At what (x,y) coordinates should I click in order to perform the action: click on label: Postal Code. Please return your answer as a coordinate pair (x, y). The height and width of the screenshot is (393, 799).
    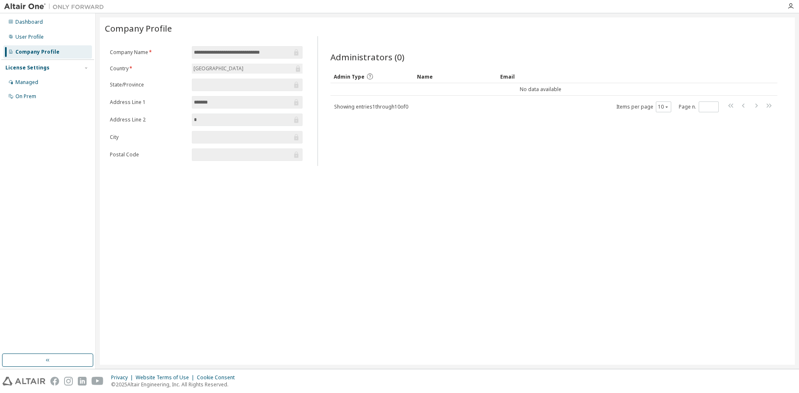
    Looking at the image, I should click on (148, 155).